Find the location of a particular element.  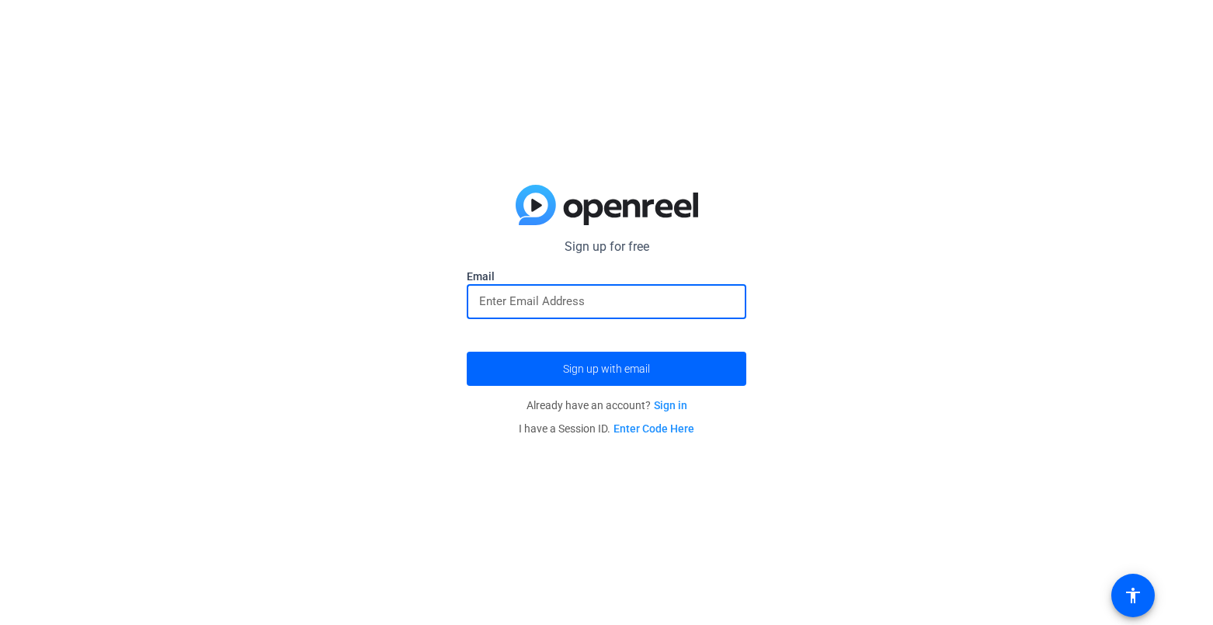

span: I have a Session ID. is located at coordinates (606, 429).